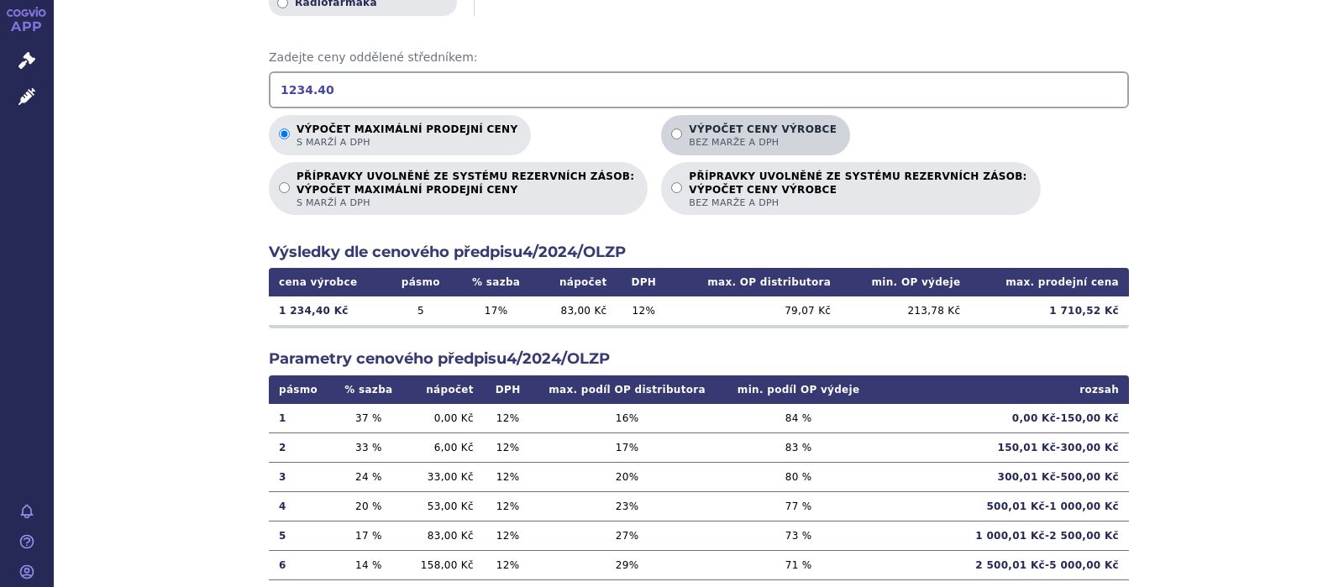 This screenshot has height=587, width=1344. Describe the element at coordinates (1002, 506) in the screenshot. I see `td: 500,01 Kč - 1 000,00 Kč` at that location.